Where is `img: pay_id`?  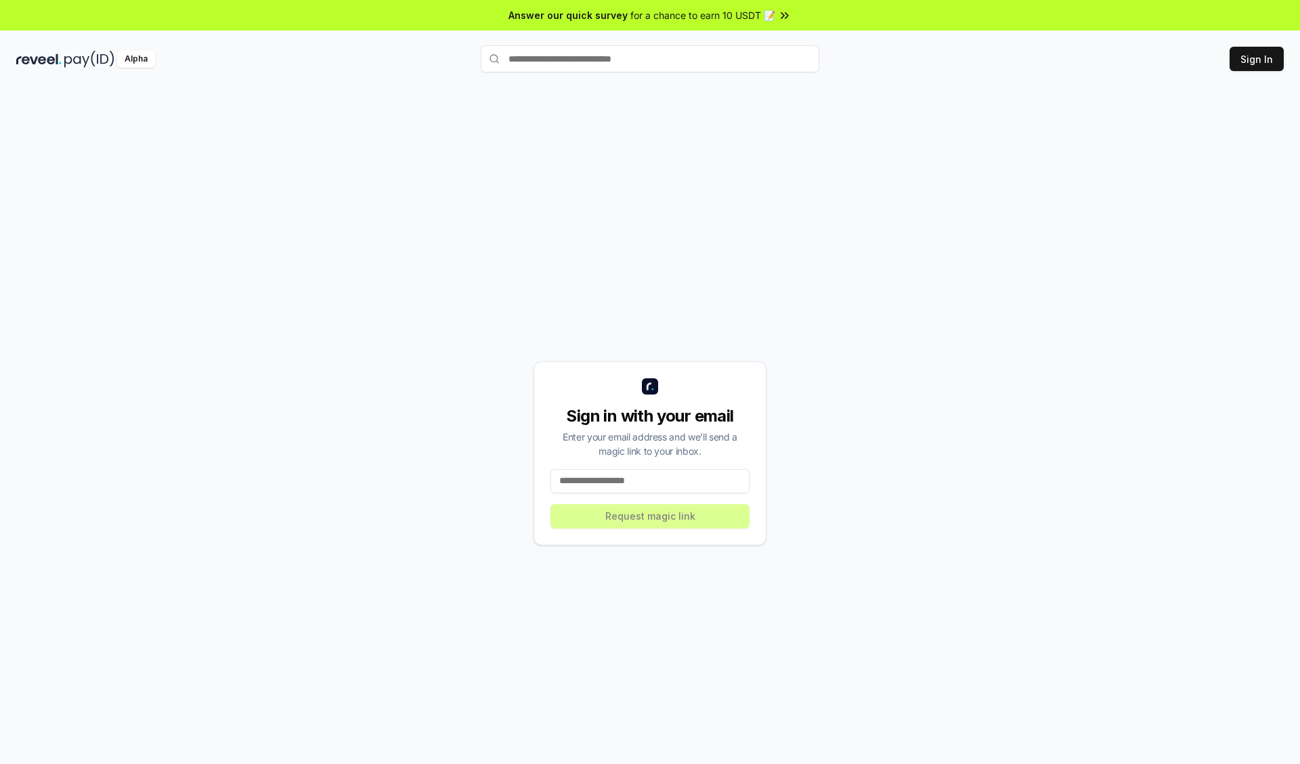
img: pay_id is located at coordinates (89, 59).